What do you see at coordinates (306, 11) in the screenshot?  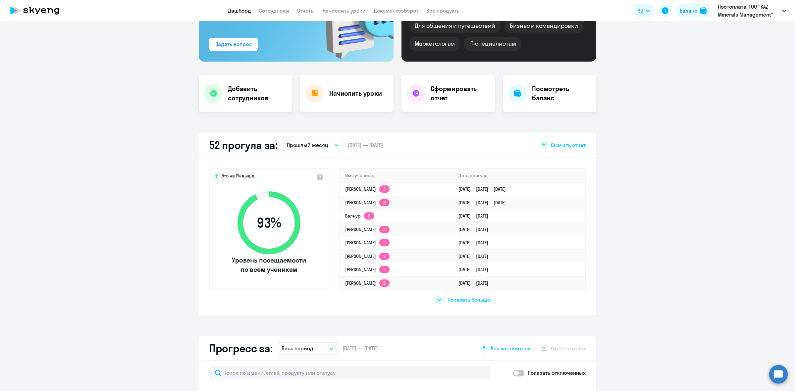 I see `a: Отчеты` at bounding box center [306, 11].